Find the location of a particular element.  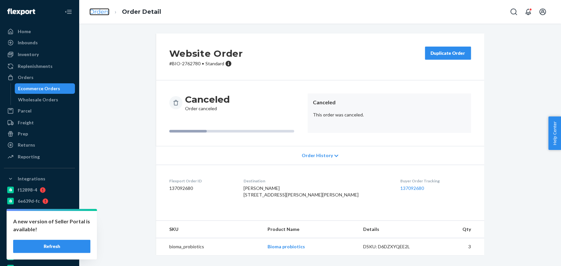

a: gnzsuz-v5 is located at coordinates (39, 213).